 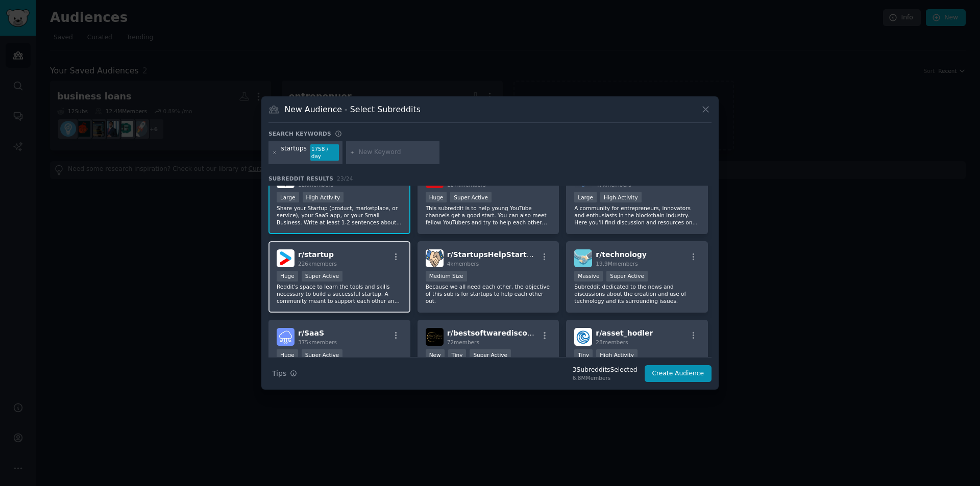 What do you see at coordinates (325, 153) in the screenshot?
I see `div: 1758 / day` at bounding box center [325, 153].